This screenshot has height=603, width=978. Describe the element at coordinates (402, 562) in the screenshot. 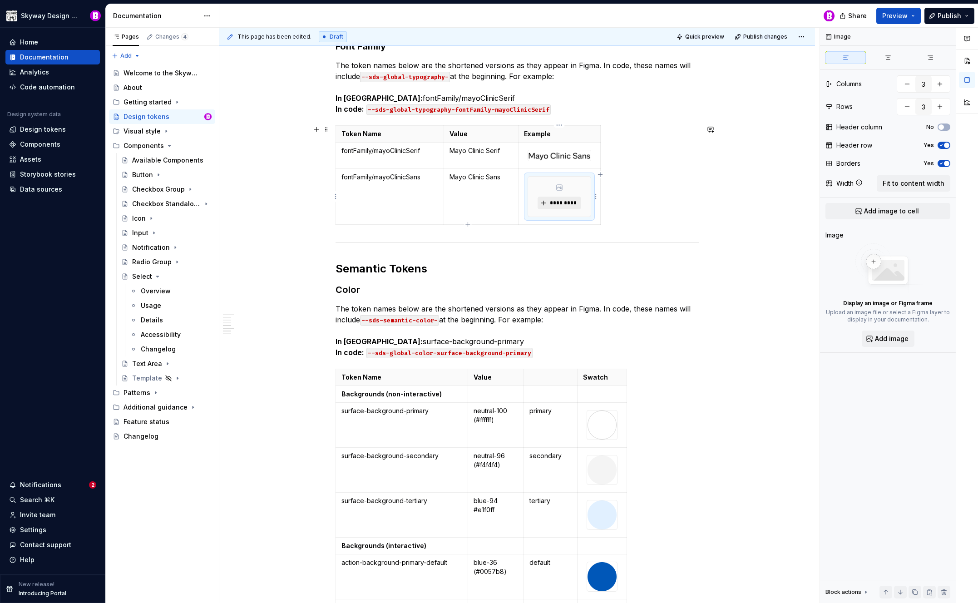

I see `p: action-background-primary-default` at that location.